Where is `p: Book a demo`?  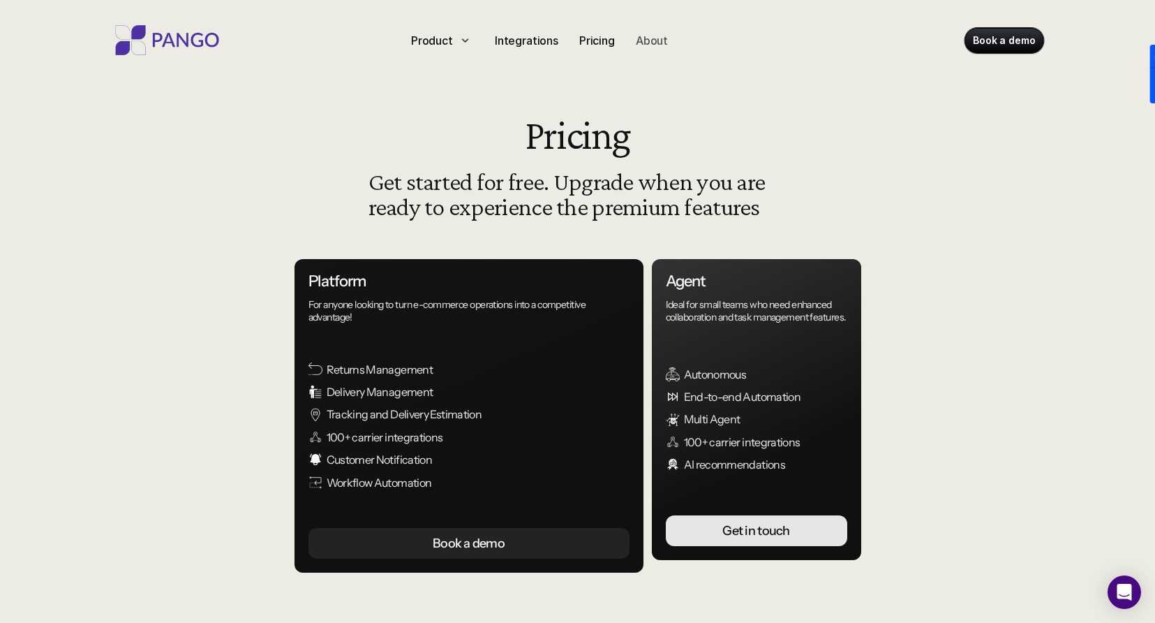 p: Book a demo is located at coordinates (1004, 40).